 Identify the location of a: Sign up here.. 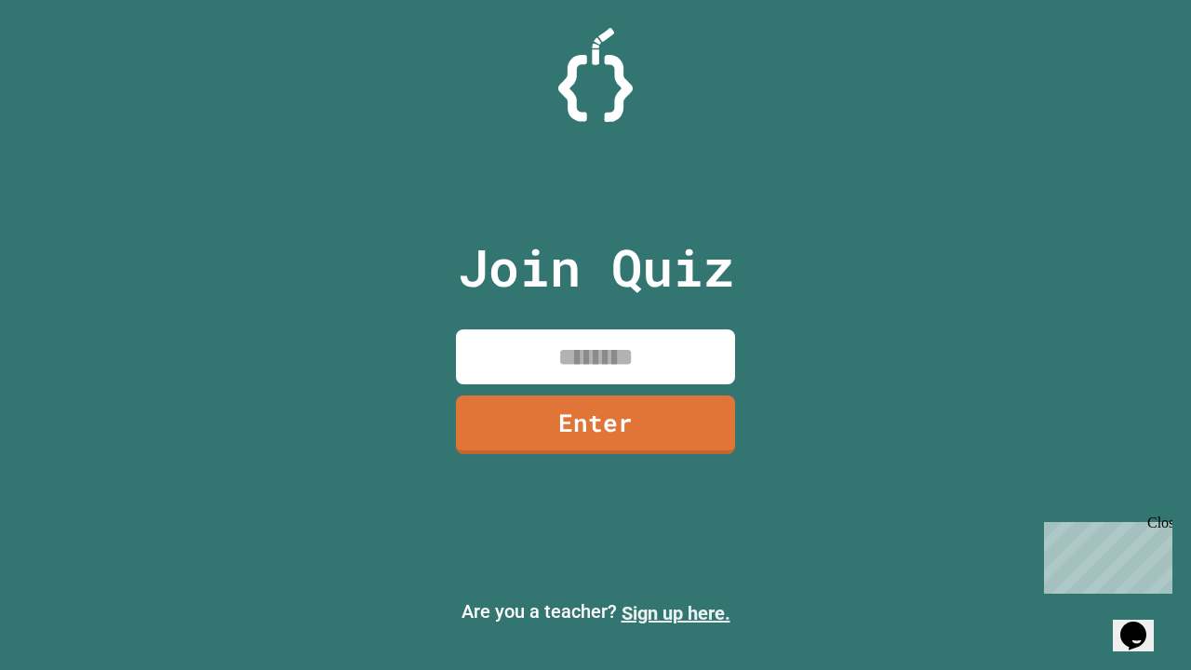
(675, 613).